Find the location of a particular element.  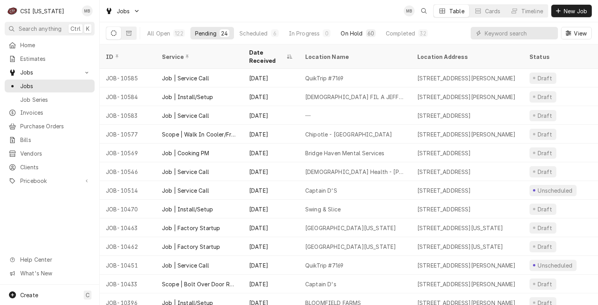

span: Bills is located at coordinates (55, 139).